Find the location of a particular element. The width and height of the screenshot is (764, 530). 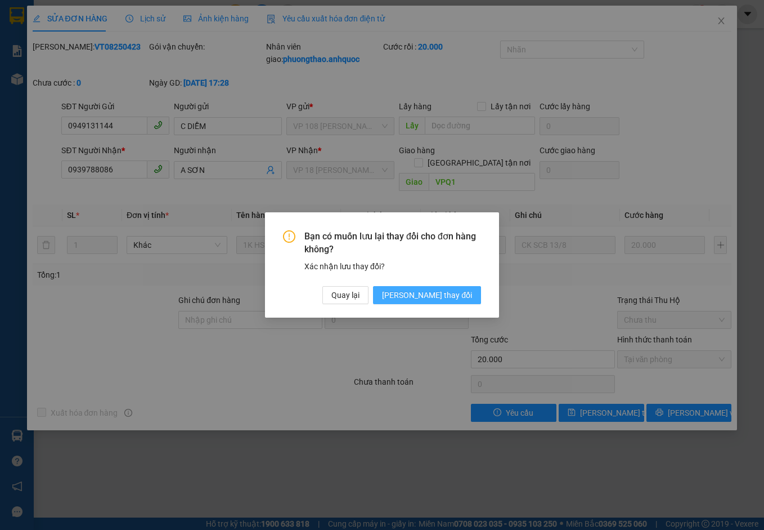

button: Quay lại is located at coordinates (346, 295).